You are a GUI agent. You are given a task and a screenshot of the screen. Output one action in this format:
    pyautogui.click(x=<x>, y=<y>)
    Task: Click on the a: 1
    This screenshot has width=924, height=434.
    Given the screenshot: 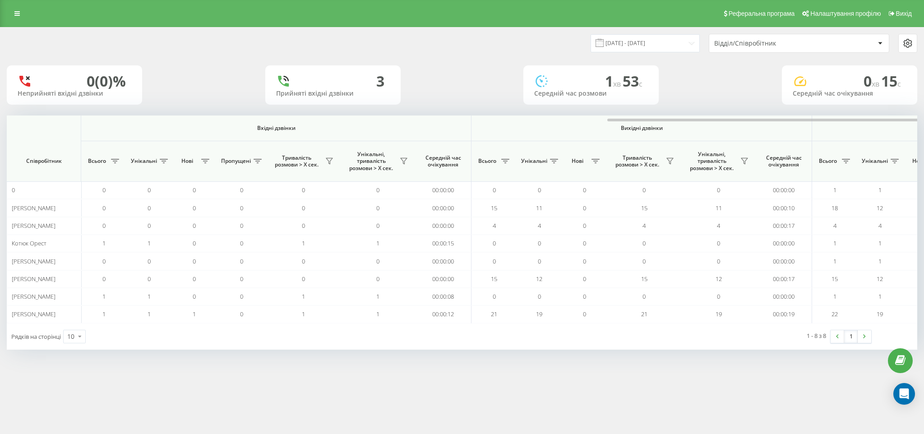 What is the action you would take?
    pyautogui.click(x=851, y=337)
    